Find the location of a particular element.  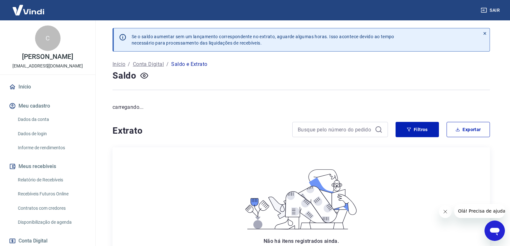

span: Não há itens registrados ainda. is located at coordinates (301, 241).